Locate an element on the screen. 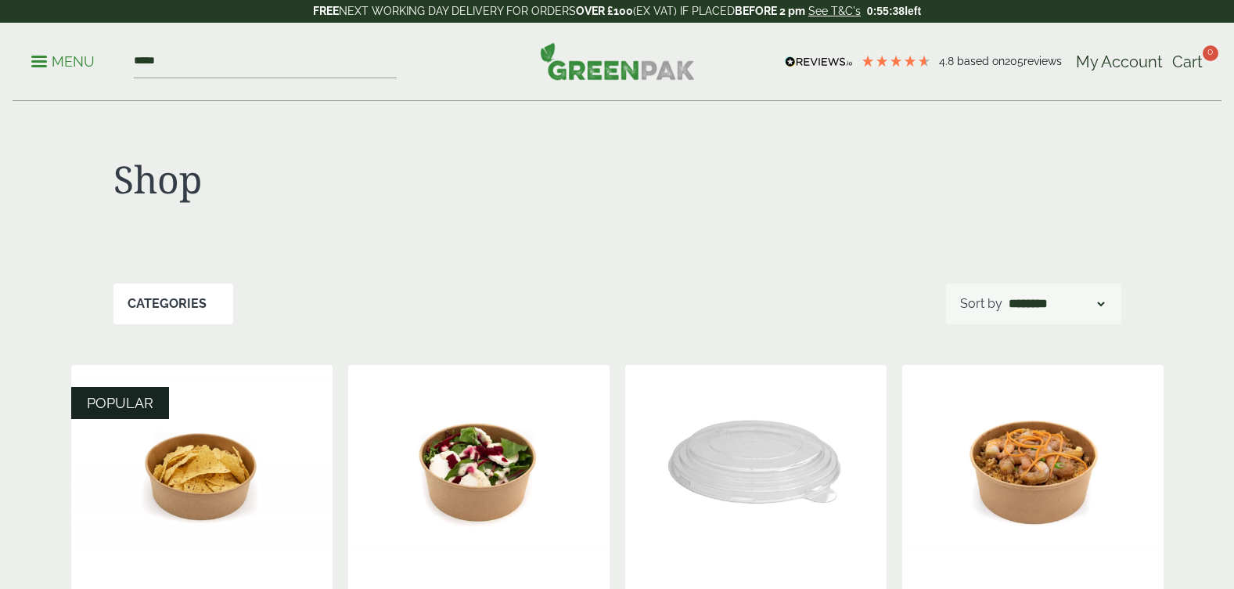 The height and width of the screenshot is (589, 1234). p: Menu is located at coordinates (63, 62).